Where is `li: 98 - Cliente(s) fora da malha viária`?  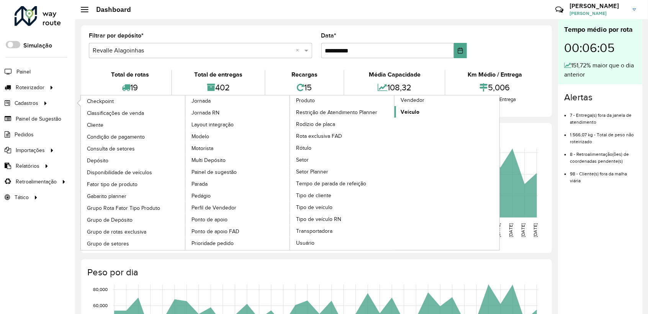 li: 98 - Cliente(s) fora da malha viária is located at coordinates (602, 174).